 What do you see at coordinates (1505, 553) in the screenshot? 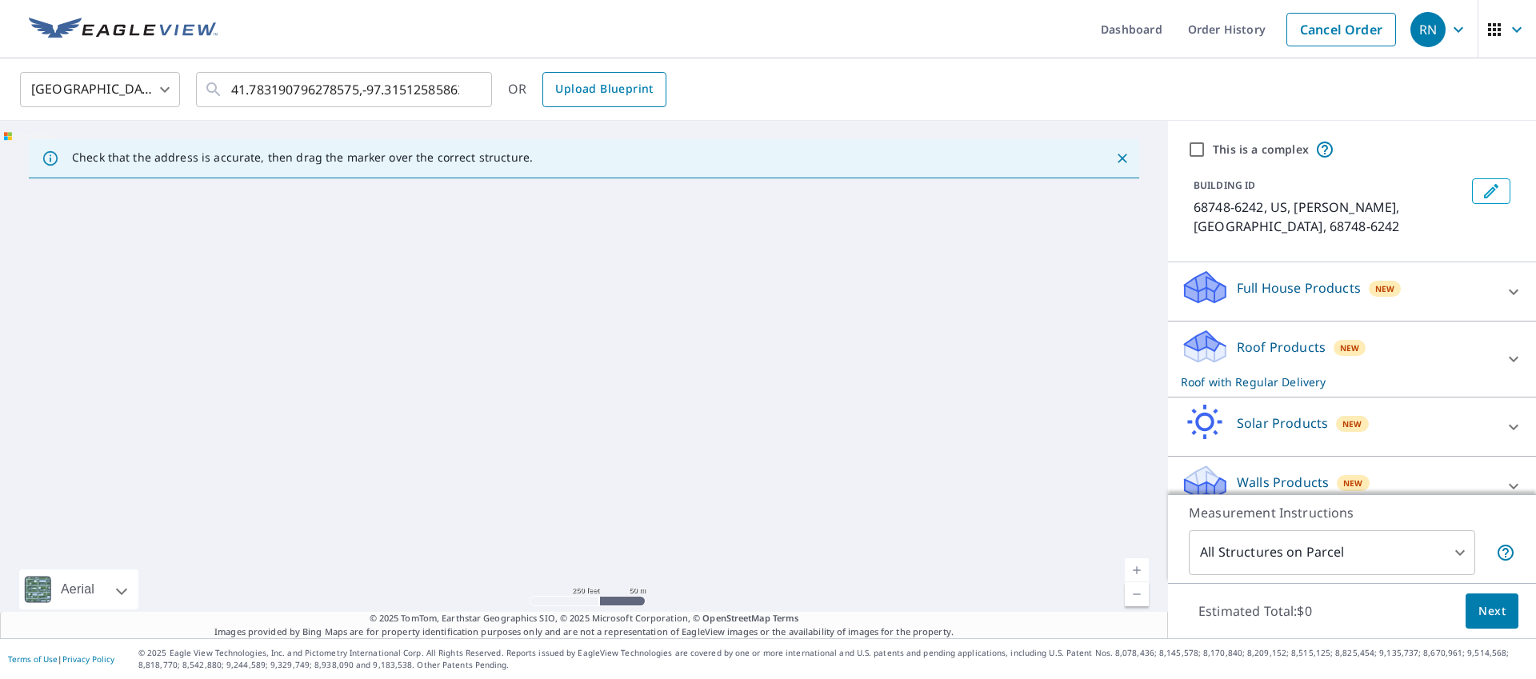
I see `span: Your report will include the primary structure and a detached garage if one exists.` at bounding box center [1505, 553].